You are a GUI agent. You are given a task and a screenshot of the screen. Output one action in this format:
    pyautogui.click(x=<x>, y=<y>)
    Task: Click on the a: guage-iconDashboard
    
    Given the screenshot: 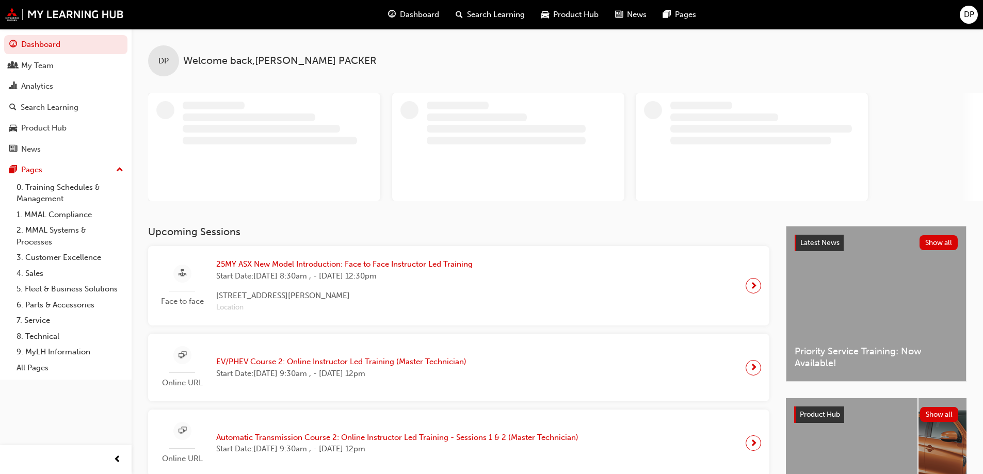 What is the action you would take?
    pyautogui.click(x=413, y=14)
    